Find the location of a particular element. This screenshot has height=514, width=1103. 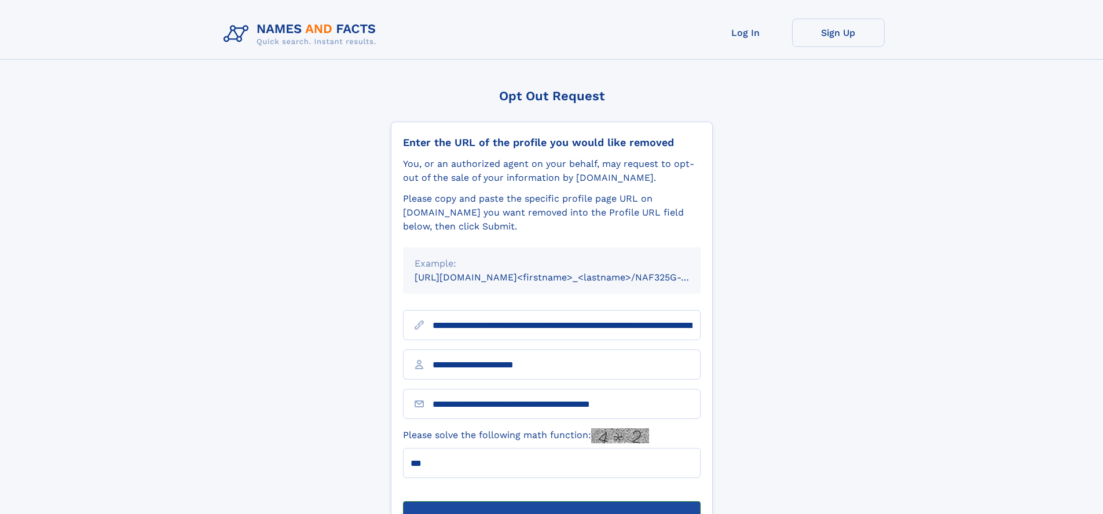

div: Enter the URL of the profile you would like removed is located at coordinates (552, 142).